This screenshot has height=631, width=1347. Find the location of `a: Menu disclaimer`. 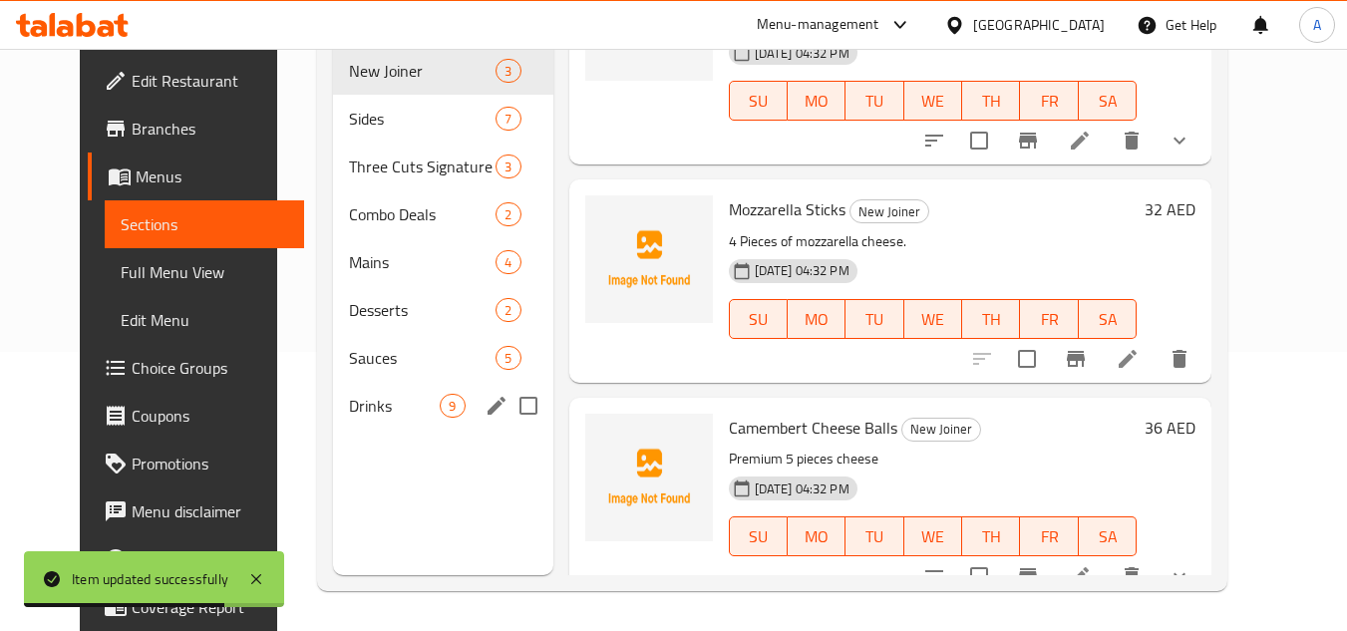

a: Menu disclaimer is located at coordinates (196, 511).